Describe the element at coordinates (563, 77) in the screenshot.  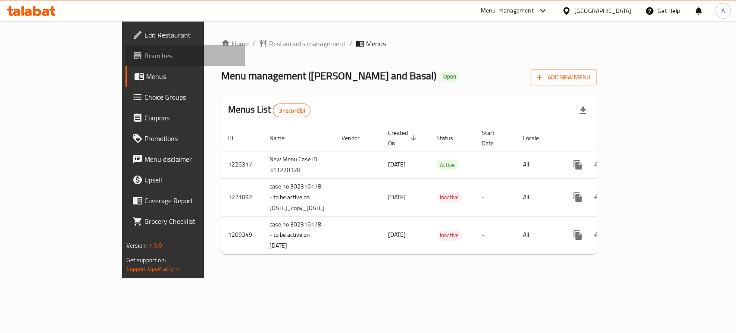
I see `span: Add New Menu` at that location.